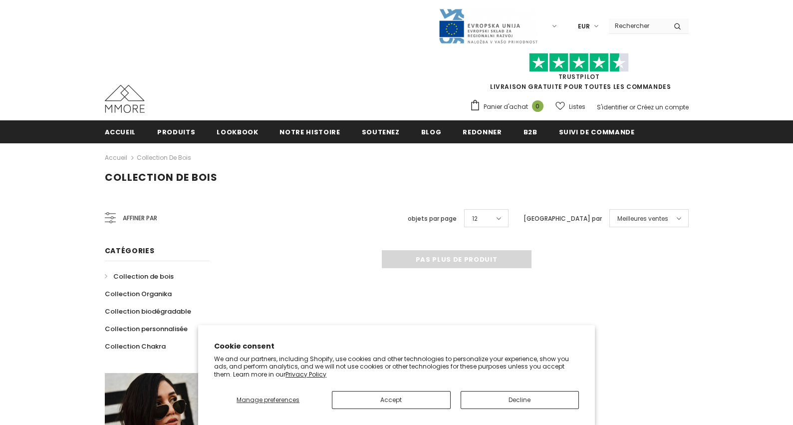 This screenshot has height=425, width=793. I want to click on button: Decline, so click(520, 400).